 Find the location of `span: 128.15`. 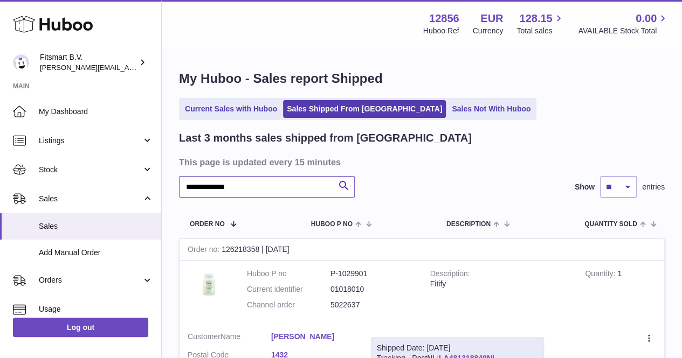

span: 128.15 is located at coordinates (535, 18).